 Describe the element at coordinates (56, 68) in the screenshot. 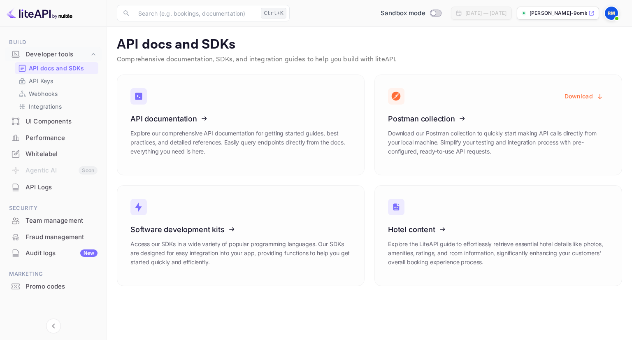

I see `div: API docs and SDKs` at that location.